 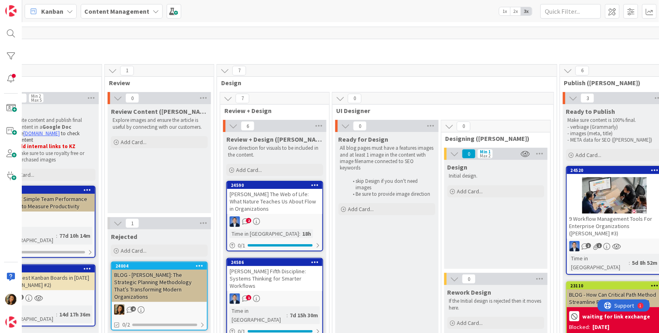 What do you see at coordinates (496, 304) in the screenshot?
I see `p: If the Initial design is rejected then it moves here.` at bounding box center [496, 304].